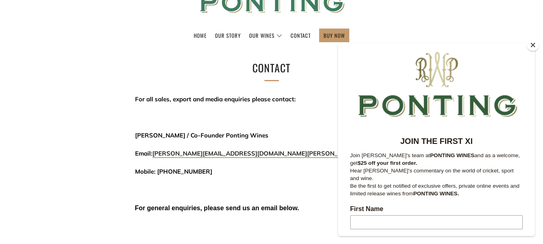 Image resolution: width=543 pixels, height=244 pixels. Describe the element at coordinates (217, 208) in the screenshot. I see `span: For general enquiries, please send us an email below.` at that location.